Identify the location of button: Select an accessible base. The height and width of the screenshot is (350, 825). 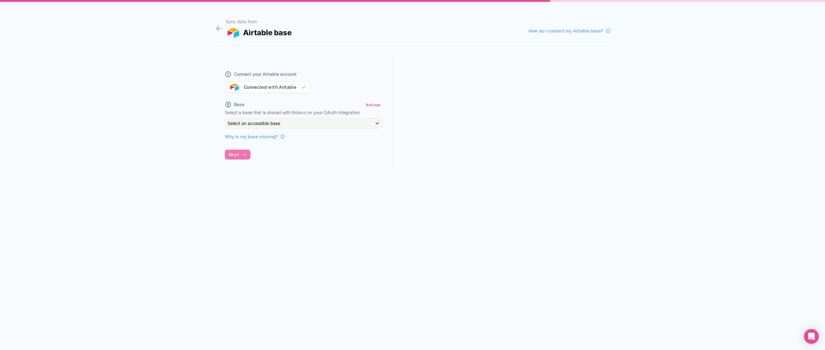
(304, 123).